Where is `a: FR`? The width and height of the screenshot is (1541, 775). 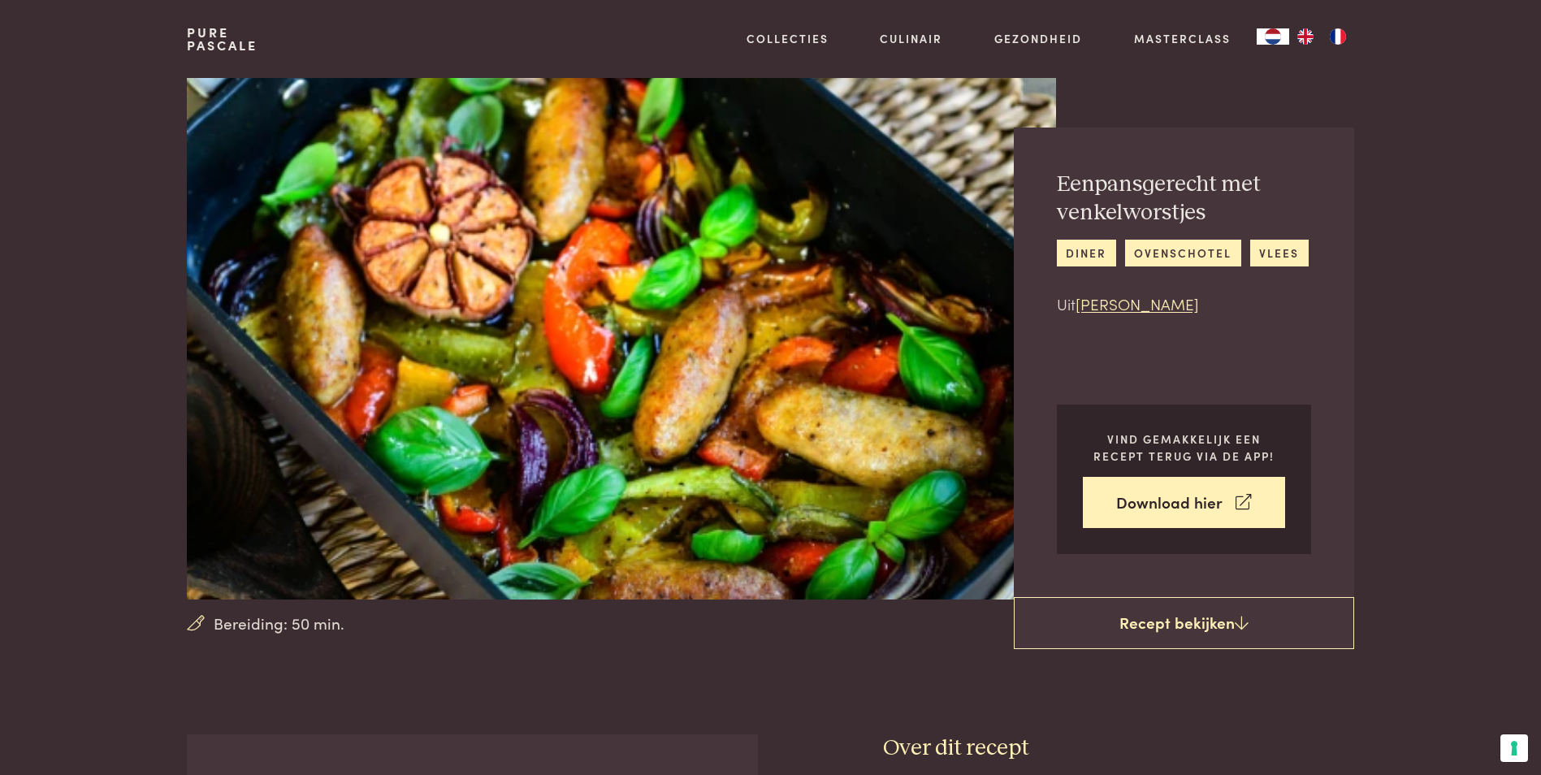
a: FR is located at coordinates (1338, 37).